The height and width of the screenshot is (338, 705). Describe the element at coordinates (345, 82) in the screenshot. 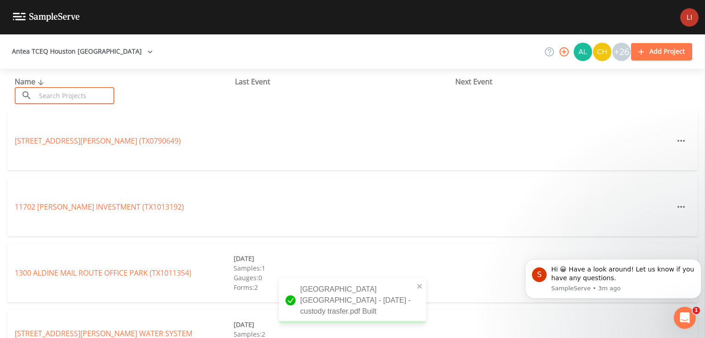

I see `div: Last Event` at that location.